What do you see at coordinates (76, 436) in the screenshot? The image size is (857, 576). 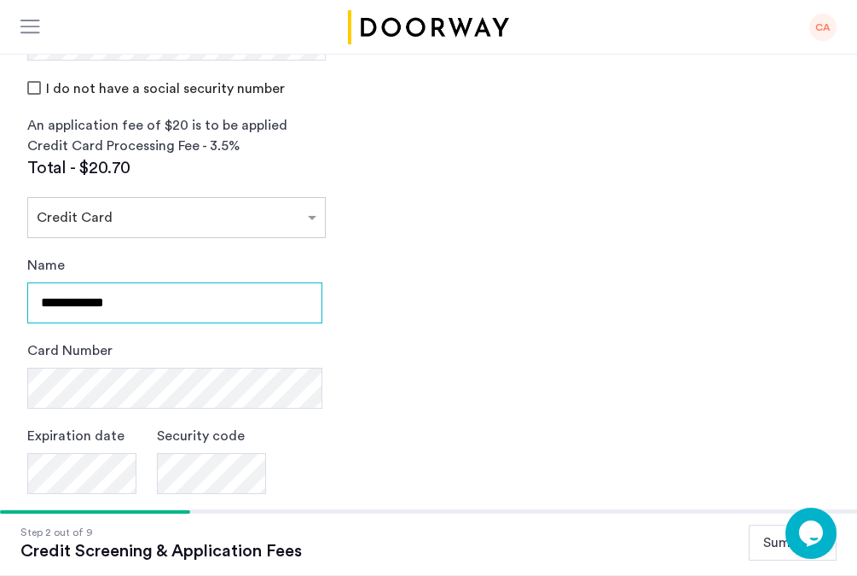 I see `label: Expiration date` at bounding box center [76, 436].